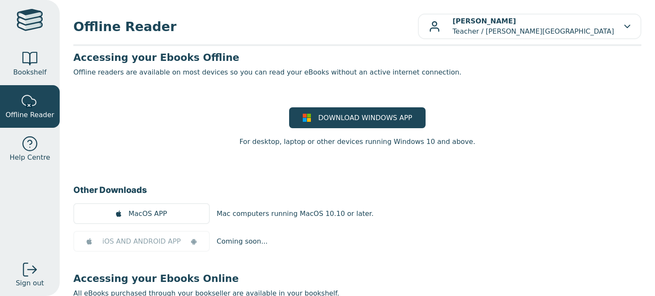 The width and height of the screenshot is (655, 296). What do you see at coordinates (357, 73) in the screenshot?
I see `p: Offline readers are available on most devices so you can read your eBooks without an active inter...` at bounding box center [357, 73].